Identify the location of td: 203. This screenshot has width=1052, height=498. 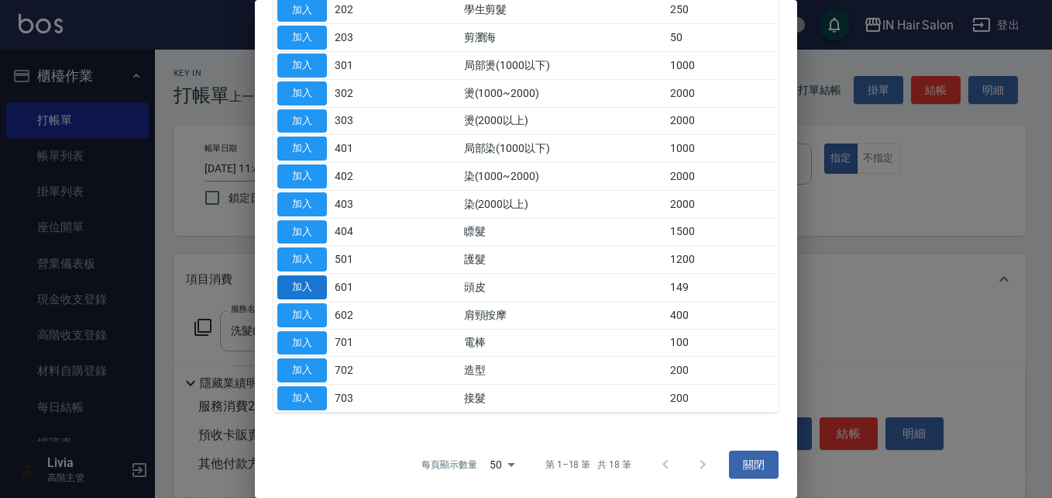
(363, 38).